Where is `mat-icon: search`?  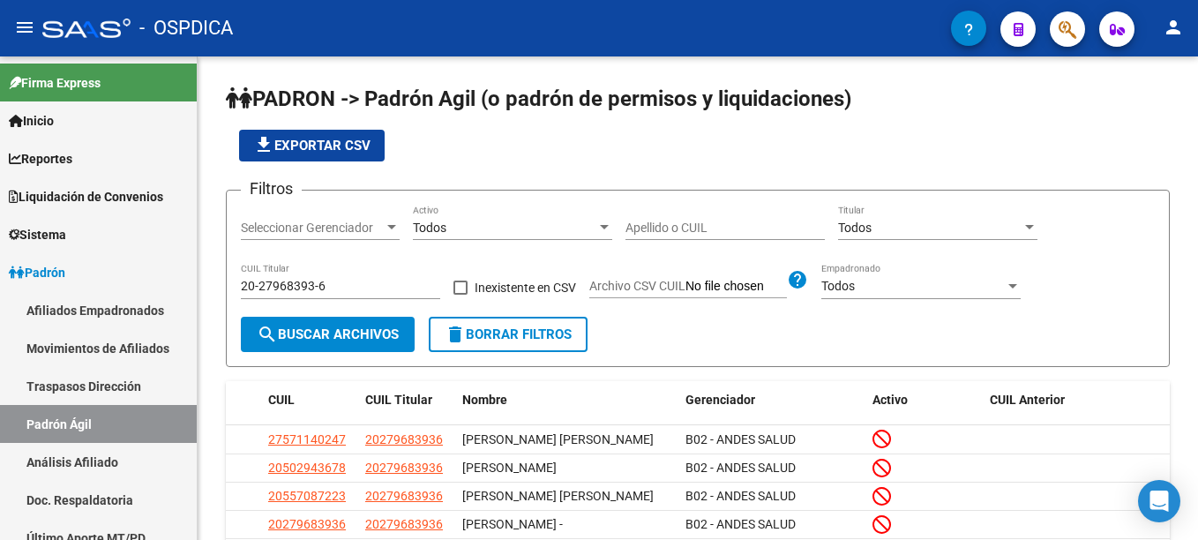 mat-icon: search is located at coordinates (267, 334).